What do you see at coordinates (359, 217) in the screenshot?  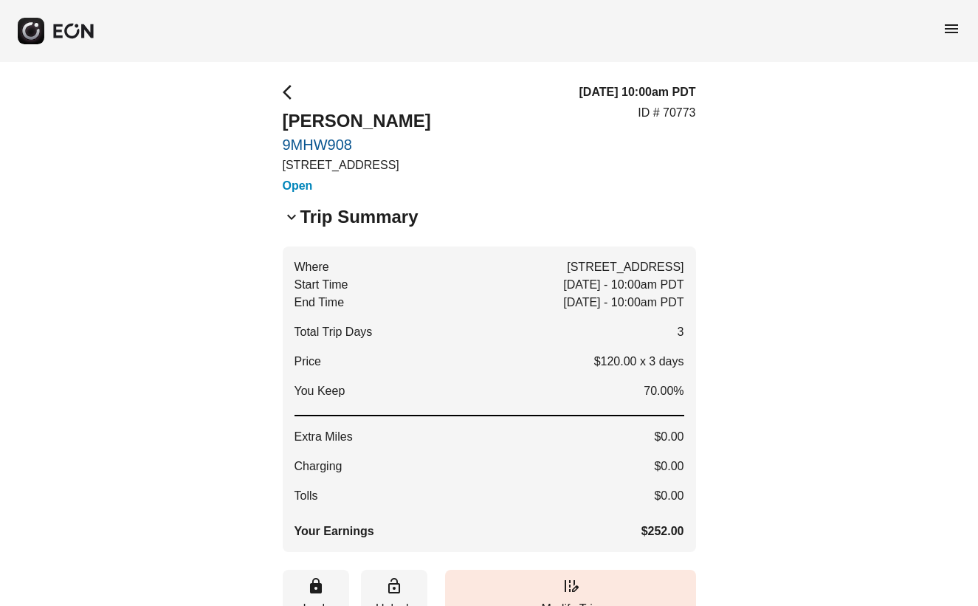 I see `h2: Trip Summary` at bounding box center [359, 217].